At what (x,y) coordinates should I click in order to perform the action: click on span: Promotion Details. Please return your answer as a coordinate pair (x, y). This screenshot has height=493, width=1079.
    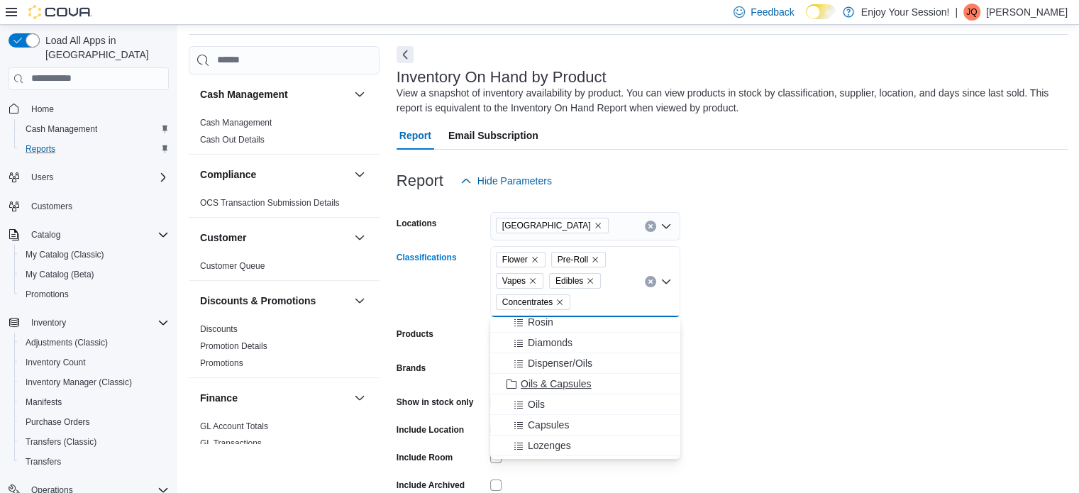
    Looking at the image, I should click on (233, 346).